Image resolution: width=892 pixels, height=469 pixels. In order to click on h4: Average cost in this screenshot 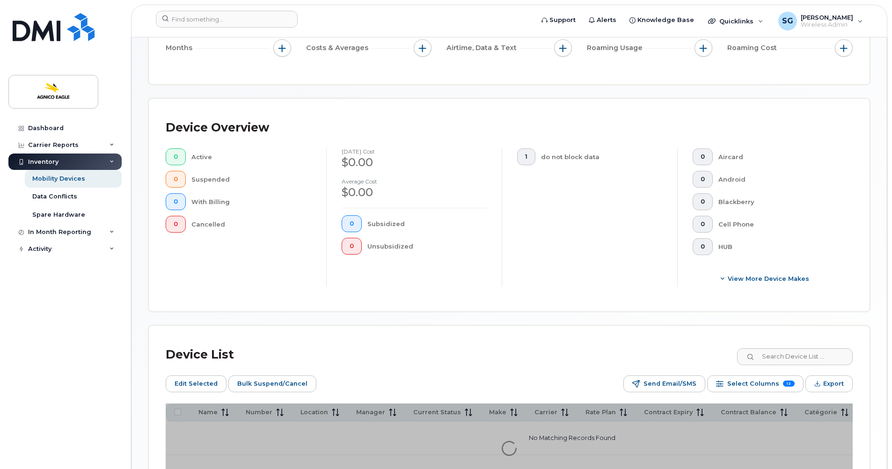, I will do `click(414, 181)`.